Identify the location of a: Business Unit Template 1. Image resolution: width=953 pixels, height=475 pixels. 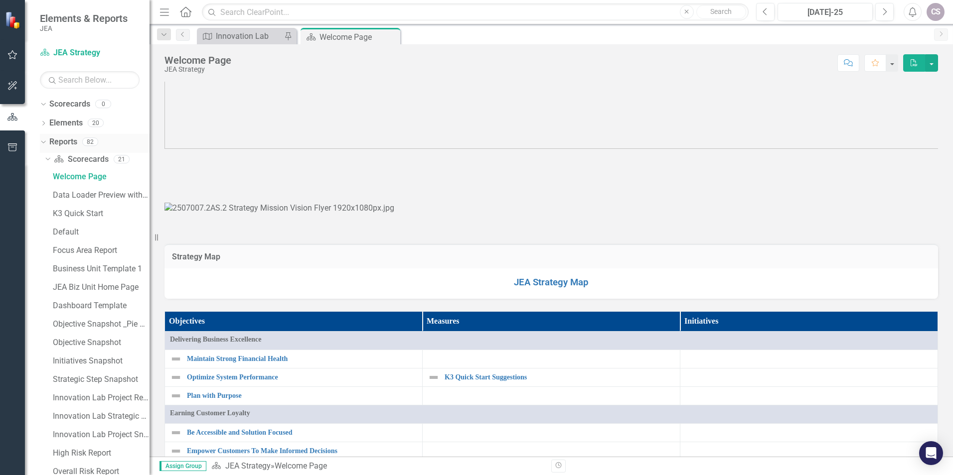
(100, 269).